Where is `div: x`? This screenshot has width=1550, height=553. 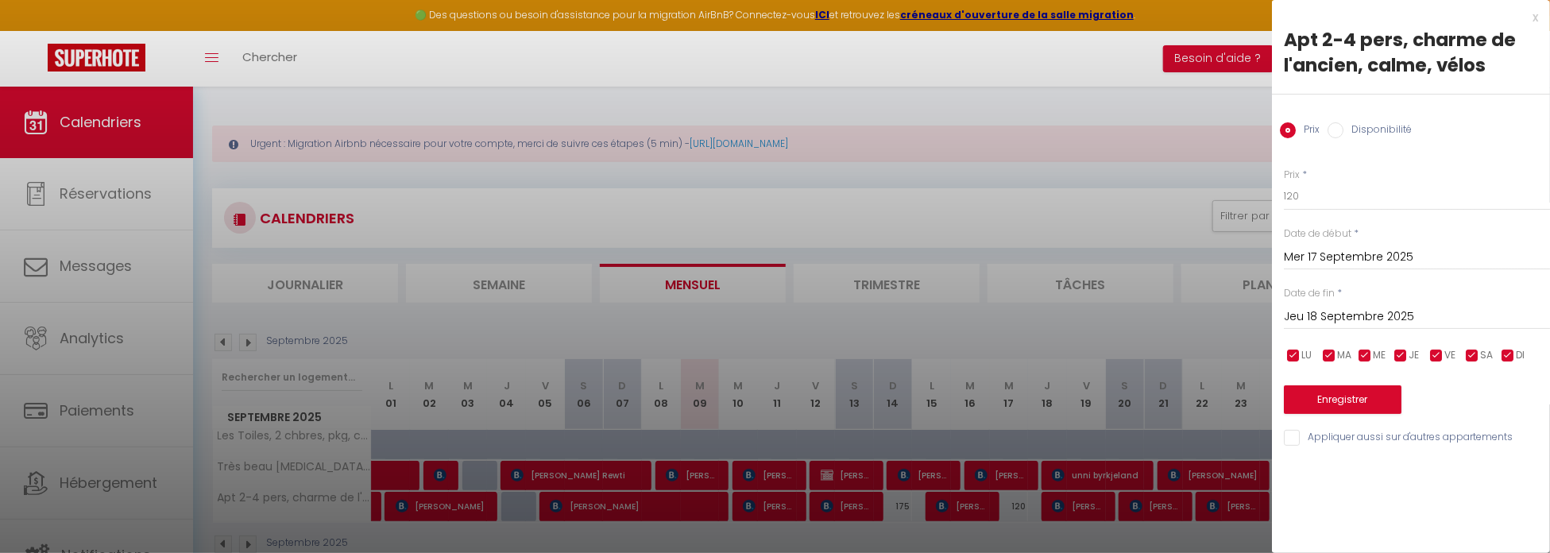
div: x is located at coordinates (1405, 17).